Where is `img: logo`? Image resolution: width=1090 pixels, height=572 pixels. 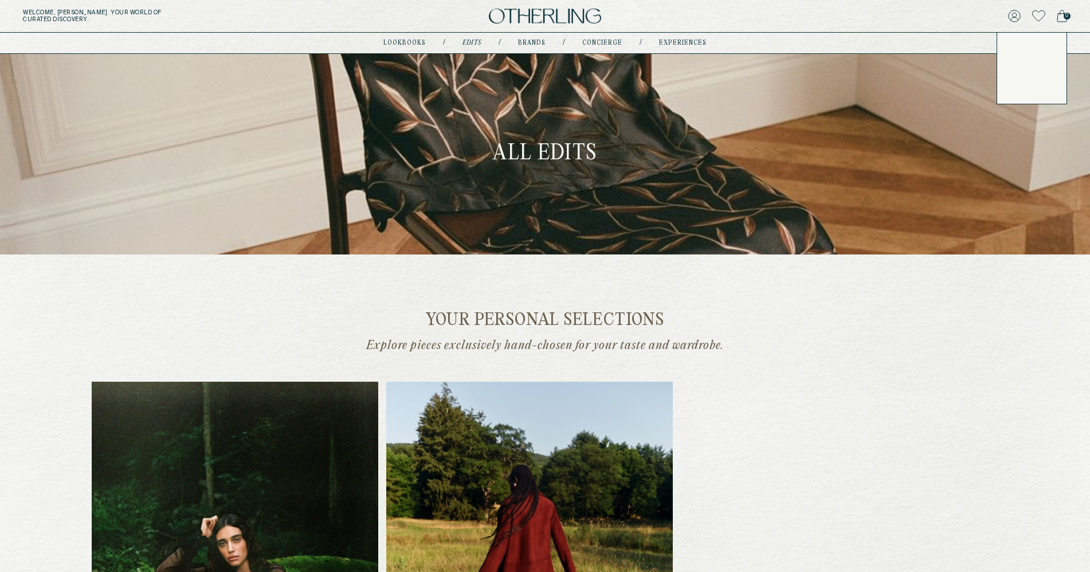
img: logo is located at coordinates (545, 16).